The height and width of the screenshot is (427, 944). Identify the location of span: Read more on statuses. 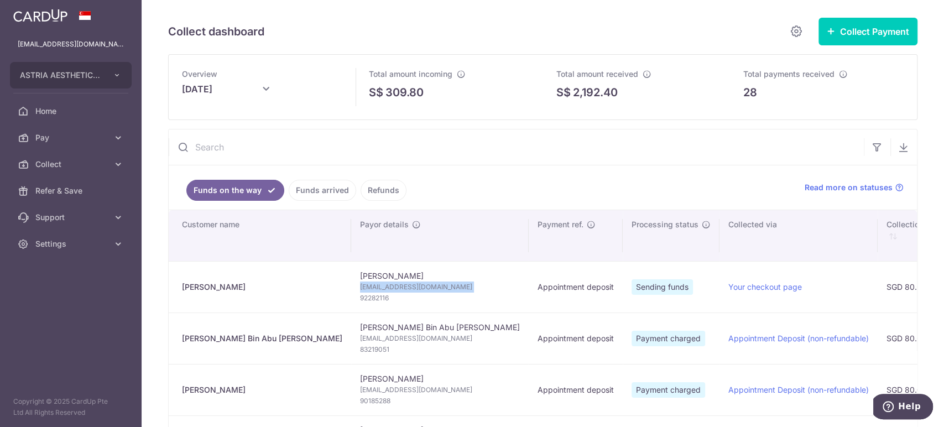
(848, 187).